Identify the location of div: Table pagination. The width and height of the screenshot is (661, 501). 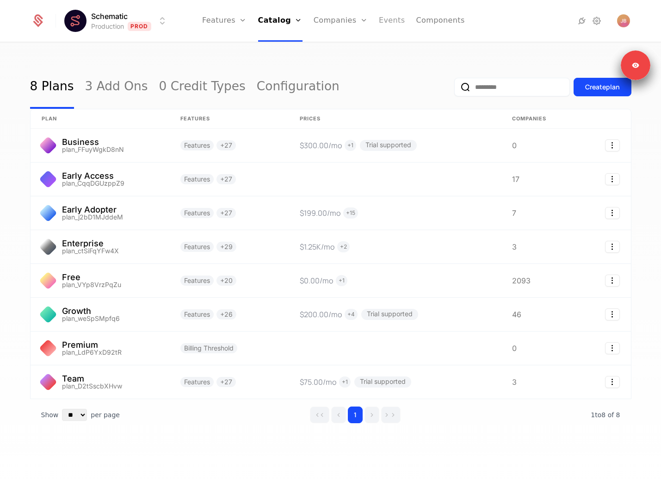
(331, 415).